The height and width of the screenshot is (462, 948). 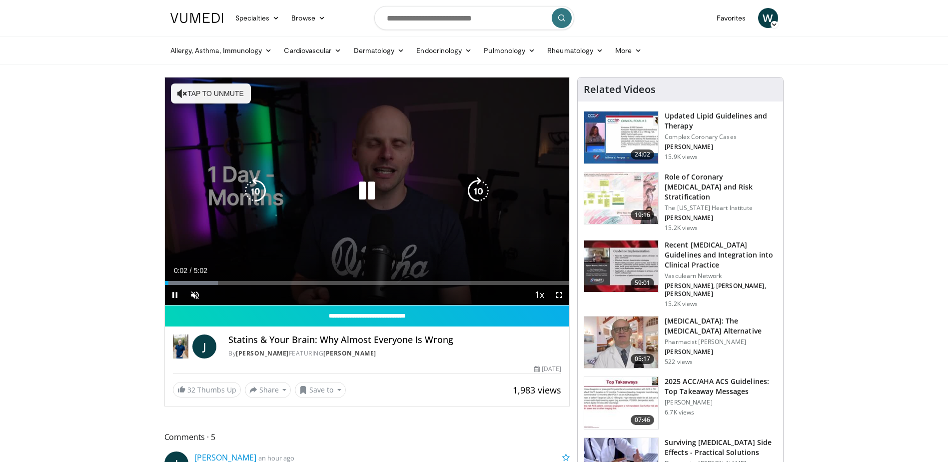 I want to click on video-js: Video Player, so click(x=367, y=191).